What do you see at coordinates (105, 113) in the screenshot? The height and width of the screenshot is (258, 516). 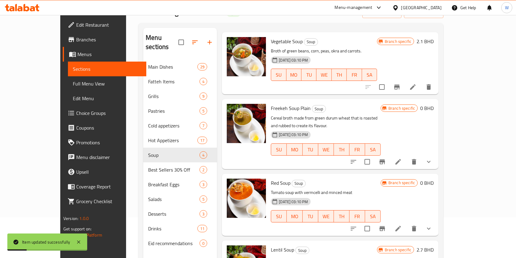 I see `a: Choice Groups` at bounding box center [105, 113].